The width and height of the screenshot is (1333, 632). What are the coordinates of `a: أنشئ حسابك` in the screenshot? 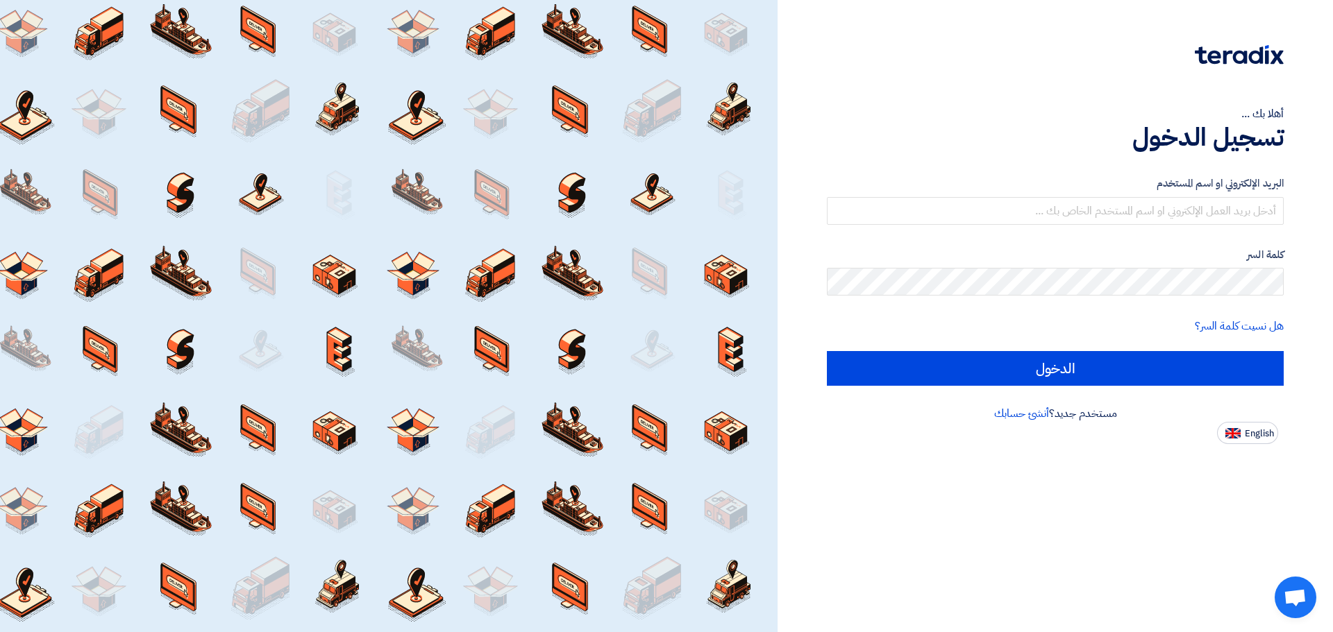 It's located at (1021, 414).